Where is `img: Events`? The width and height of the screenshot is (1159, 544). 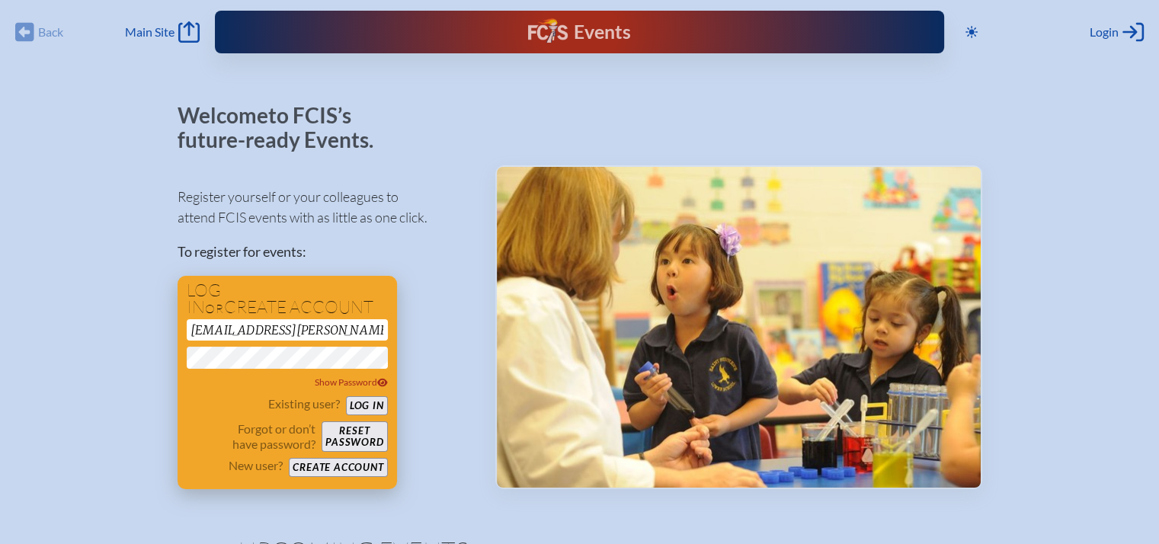 img: Events is located at coordinates (739, 328).